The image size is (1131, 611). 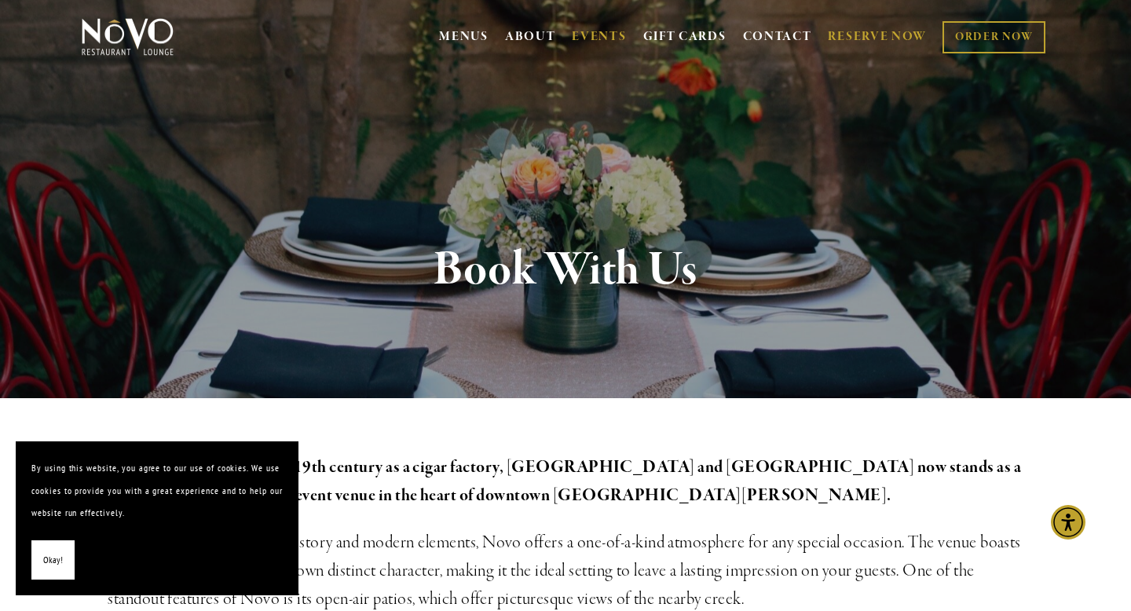 What do you see at coordinates (1069, 522) in the screenshot?
I see `div: Accessibility Menu` at bounding box center [1069, 522].